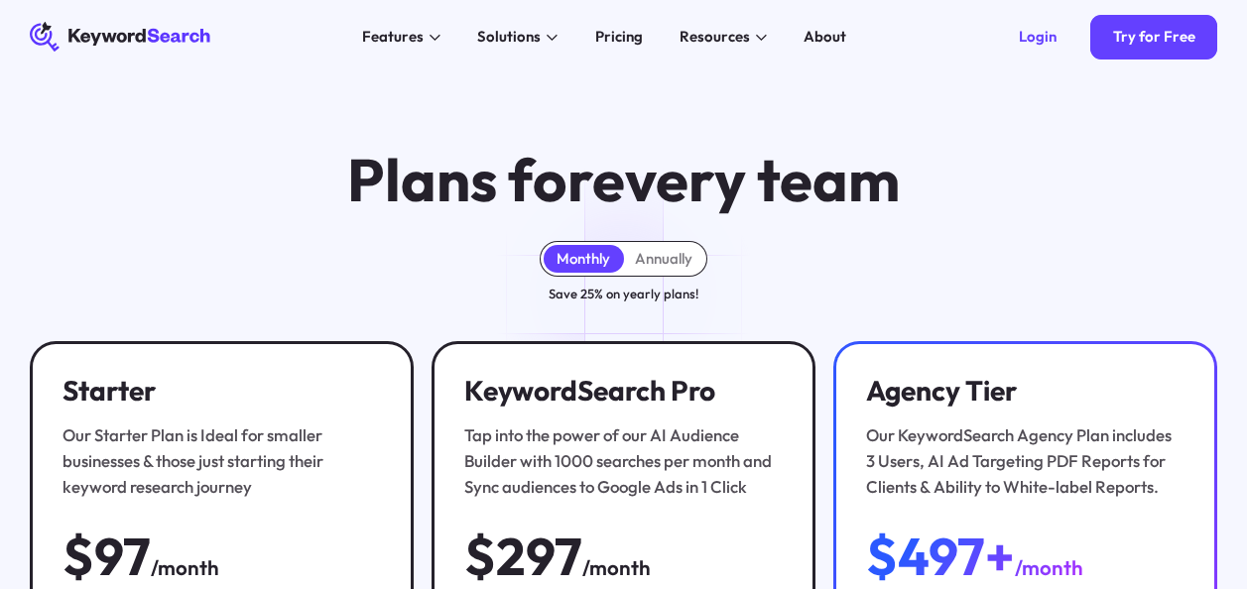  I want to click on div: Pricing, so click(619, 37).